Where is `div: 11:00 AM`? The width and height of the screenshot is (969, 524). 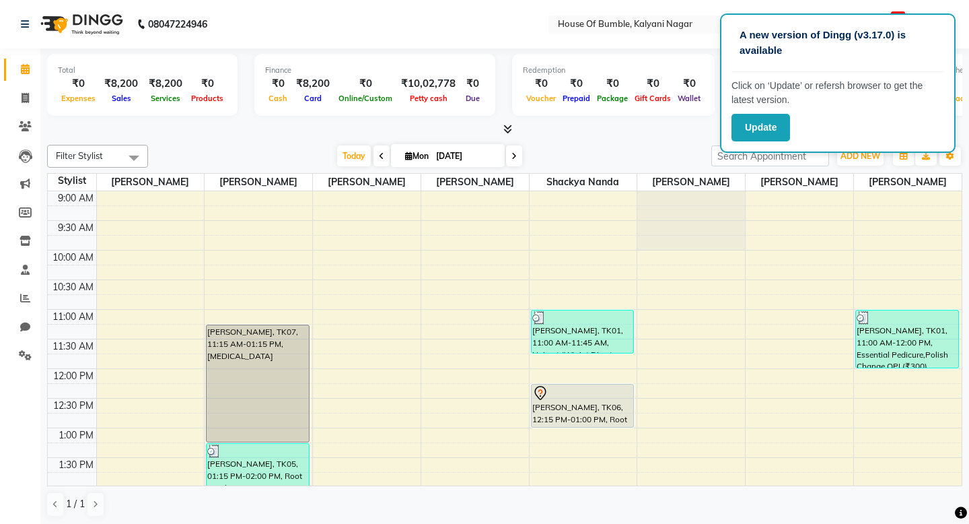 div: 11:00 AM is located at coordinates (73, 316).